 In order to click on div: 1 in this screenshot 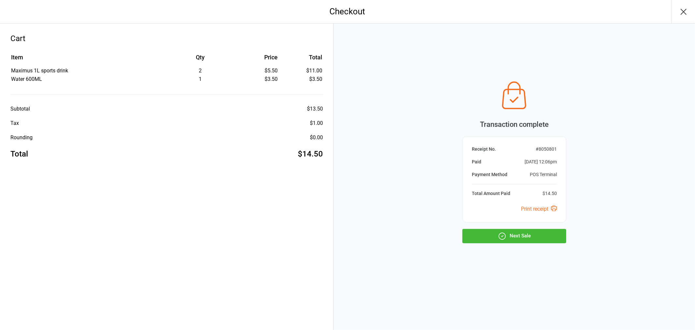, I will do `click(200, 79)`.